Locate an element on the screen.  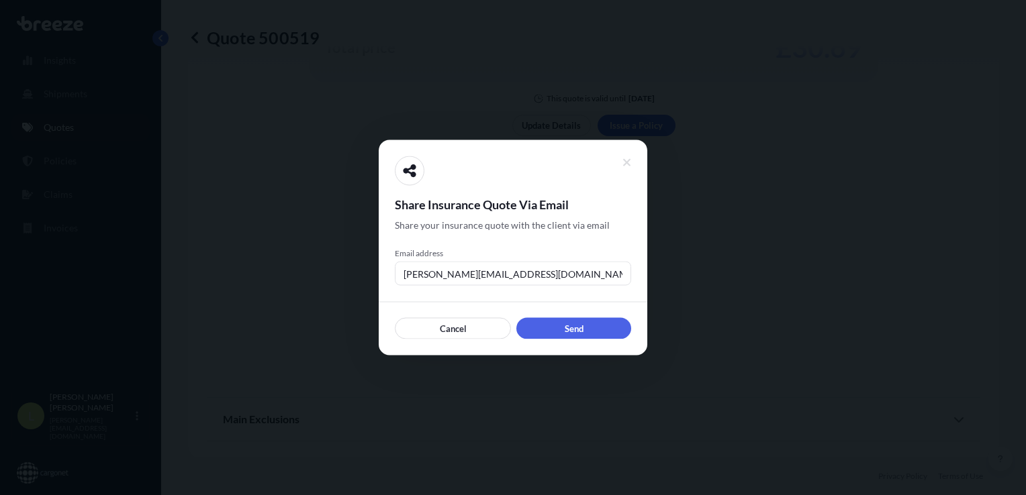
p: Cancel is located at coordinates (453, 329).